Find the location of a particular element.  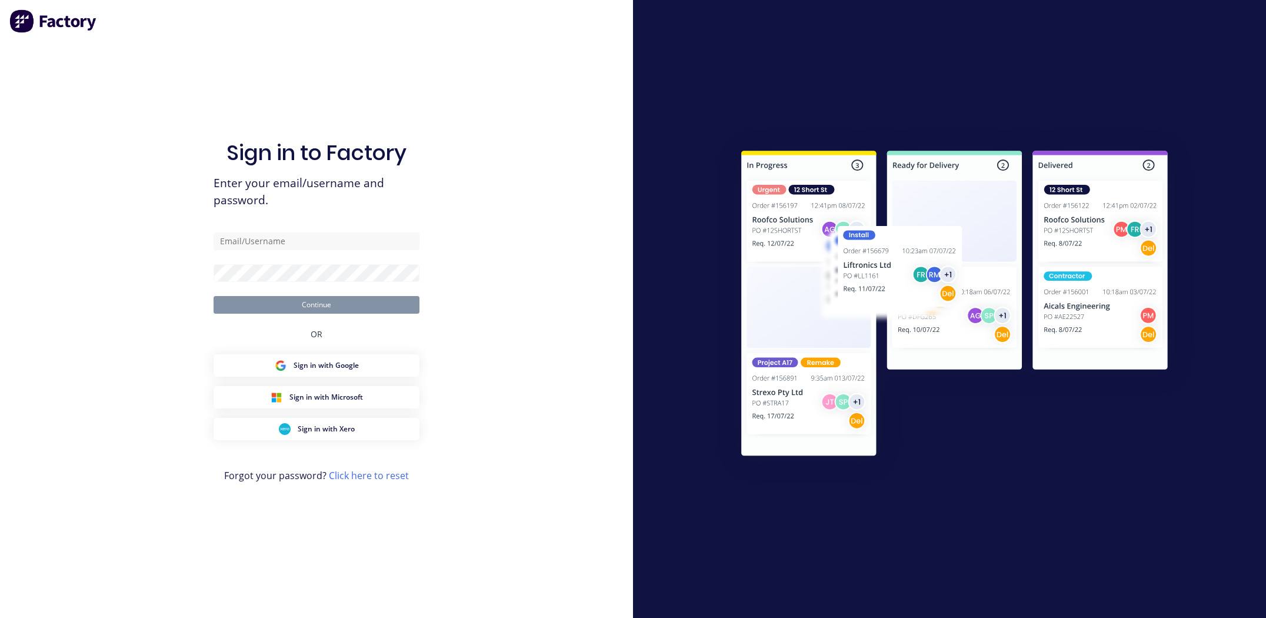

img: Factory is located at coordinates (54, 21).